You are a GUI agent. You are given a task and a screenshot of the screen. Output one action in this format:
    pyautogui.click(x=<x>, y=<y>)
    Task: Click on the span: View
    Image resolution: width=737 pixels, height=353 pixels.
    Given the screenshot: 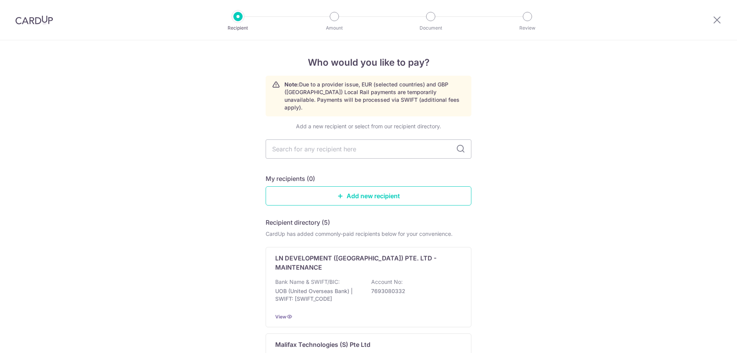 What is the action you would take?
    pyautogui.click(x=281, y=316)
    